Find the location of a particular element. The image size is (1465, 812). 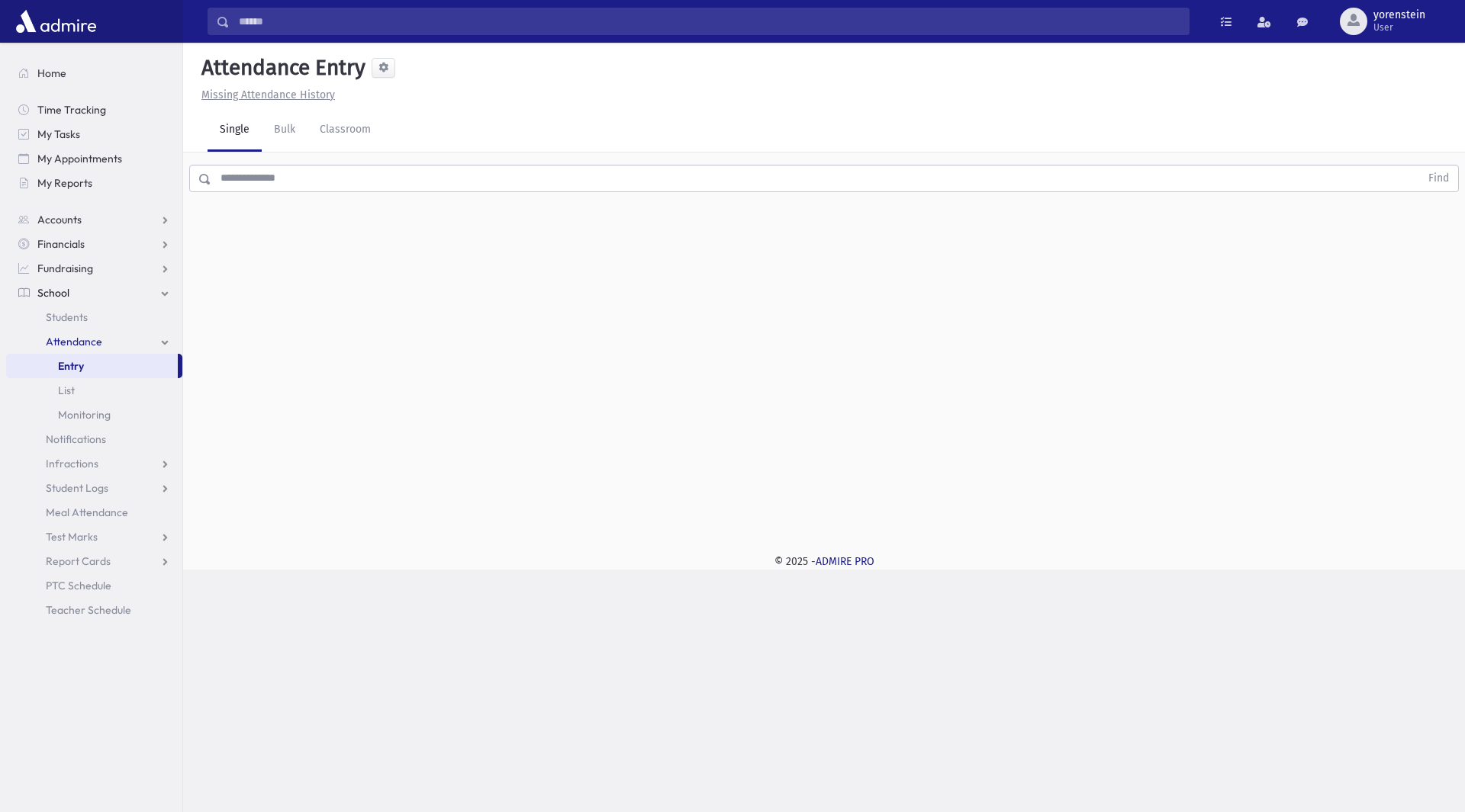

img: AdmirePro is located at coordinates (55, 21).